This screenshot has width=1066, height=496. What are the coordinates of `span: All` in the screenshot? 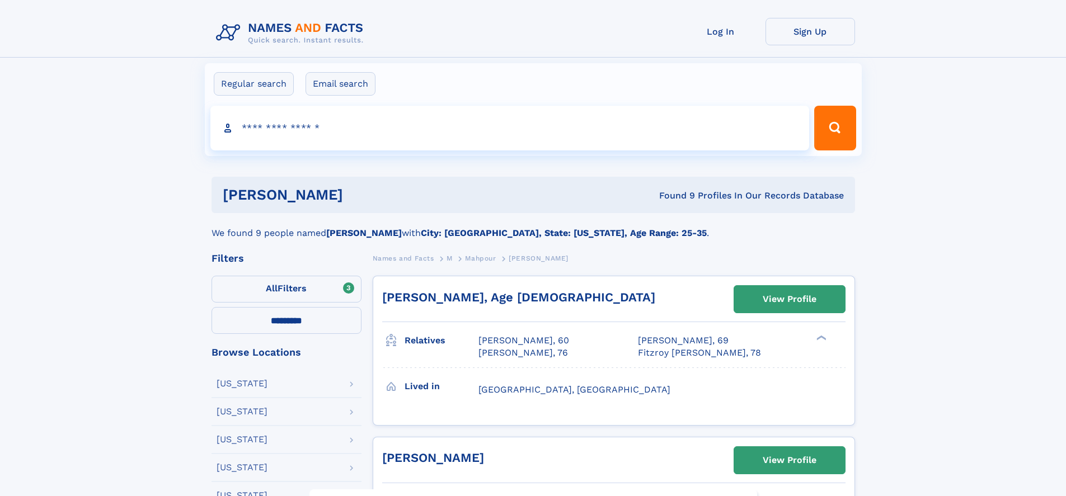 It's located at (271, 288).